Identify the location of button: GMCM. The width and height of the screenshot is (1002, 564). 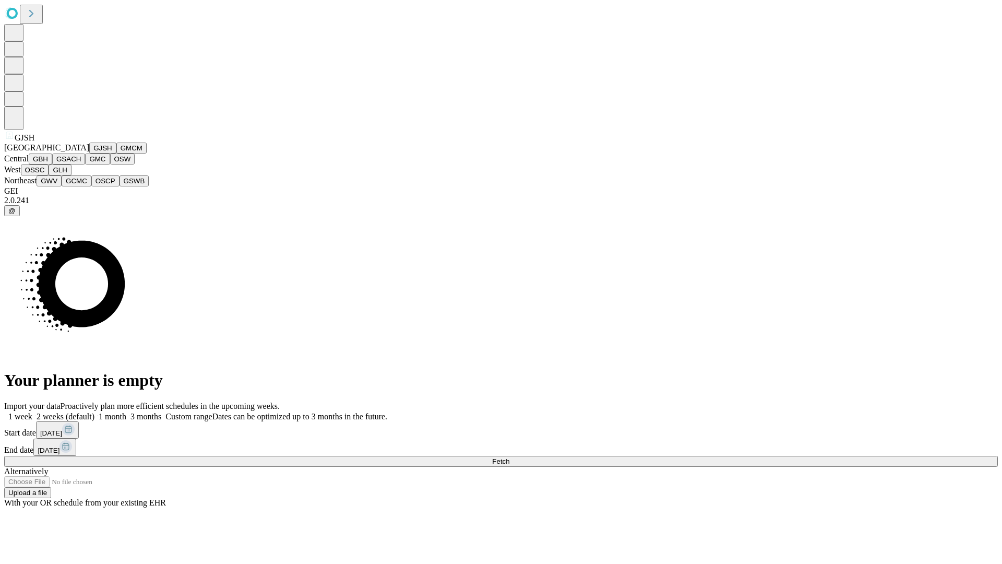
(132, 148).